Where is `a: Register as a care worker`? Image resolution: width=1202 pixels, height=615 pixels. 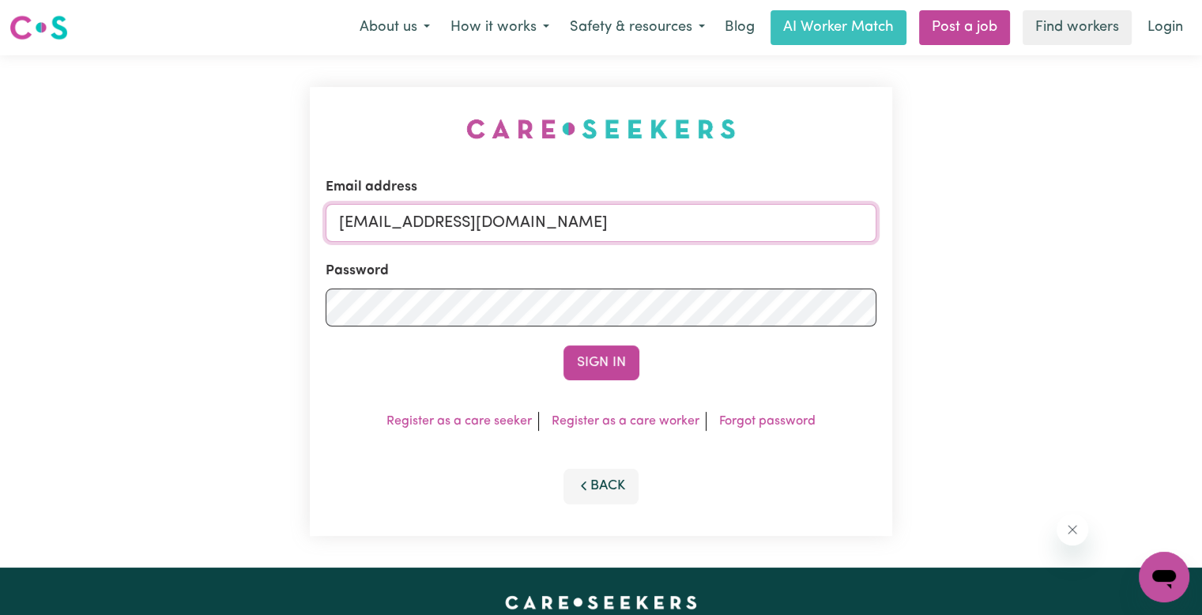 a: Register as a care worker is located at coordinates (625, 421).